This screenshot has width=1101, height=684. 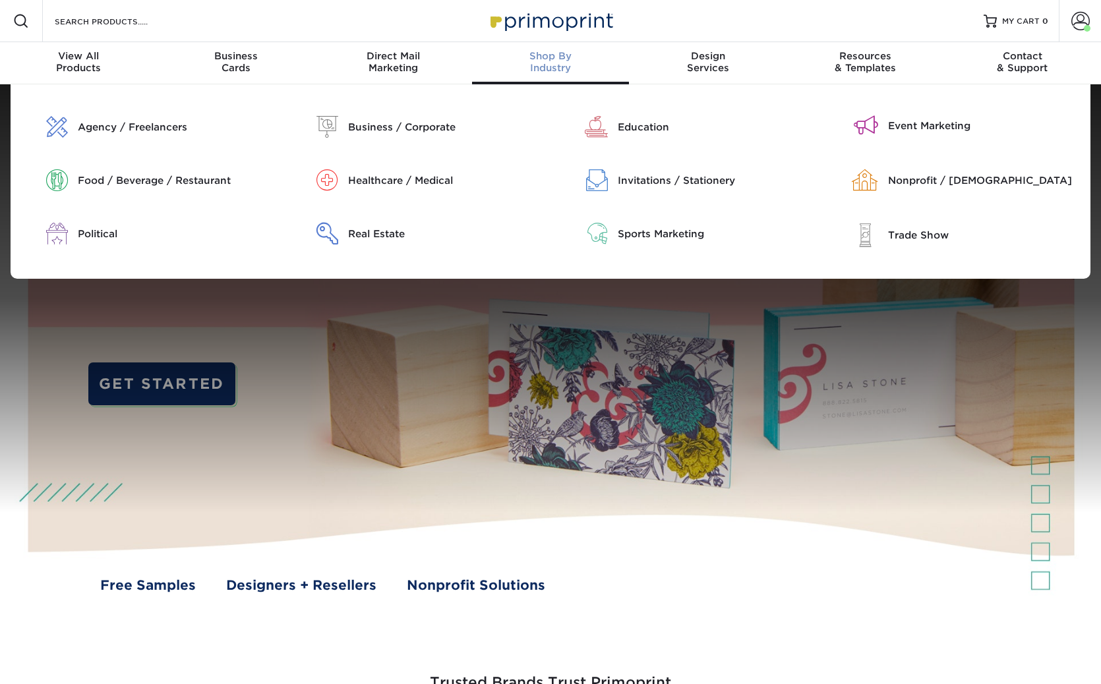 I want to click on a: Event Marketing, so click(x=956, y=125).